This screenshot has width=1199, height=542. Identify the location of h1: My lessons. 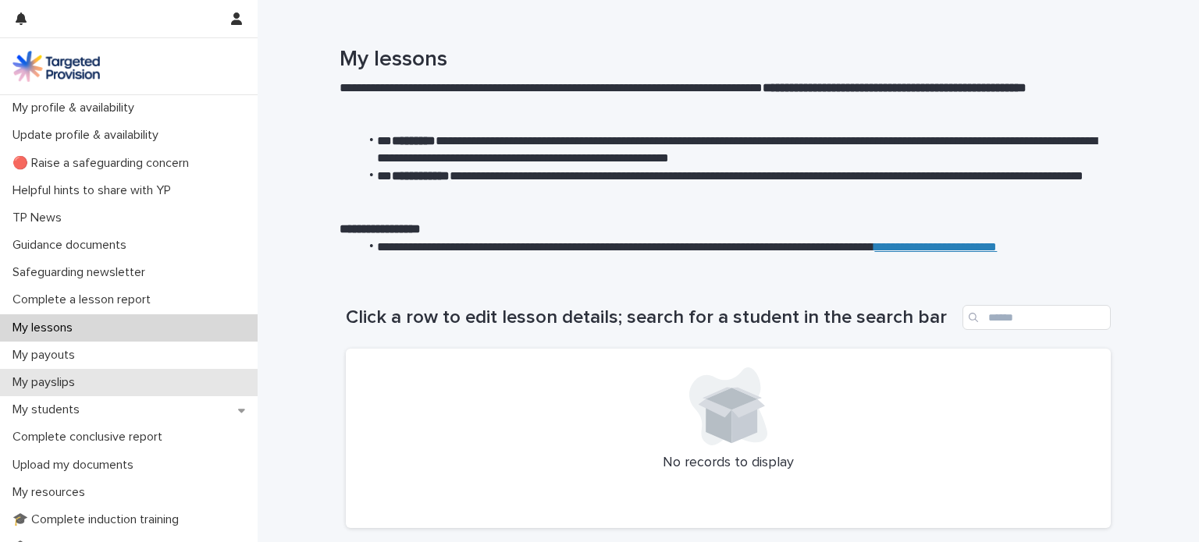
(722, 60).